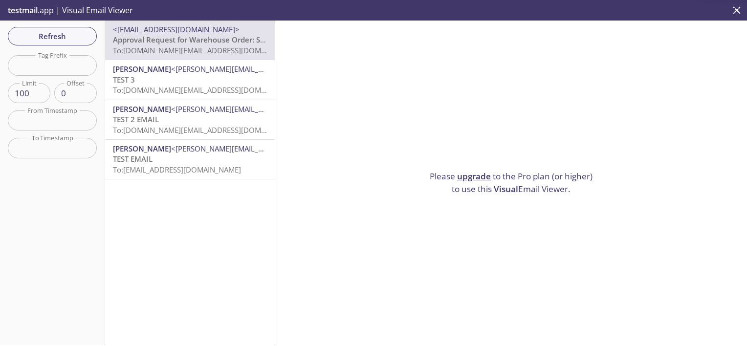 The height and width of the screenshot is (346, 747). What do you see at coordinates (52, 36) in the screenshot?
I see `button: Refresh` at bounding box center [52, 36].